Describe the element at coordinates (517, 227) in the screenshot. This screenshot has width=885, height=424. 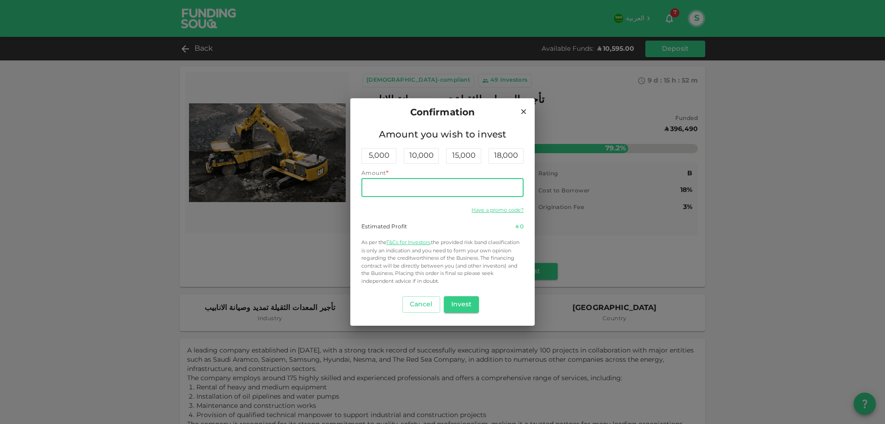
I see `span: ʢ` at that location.